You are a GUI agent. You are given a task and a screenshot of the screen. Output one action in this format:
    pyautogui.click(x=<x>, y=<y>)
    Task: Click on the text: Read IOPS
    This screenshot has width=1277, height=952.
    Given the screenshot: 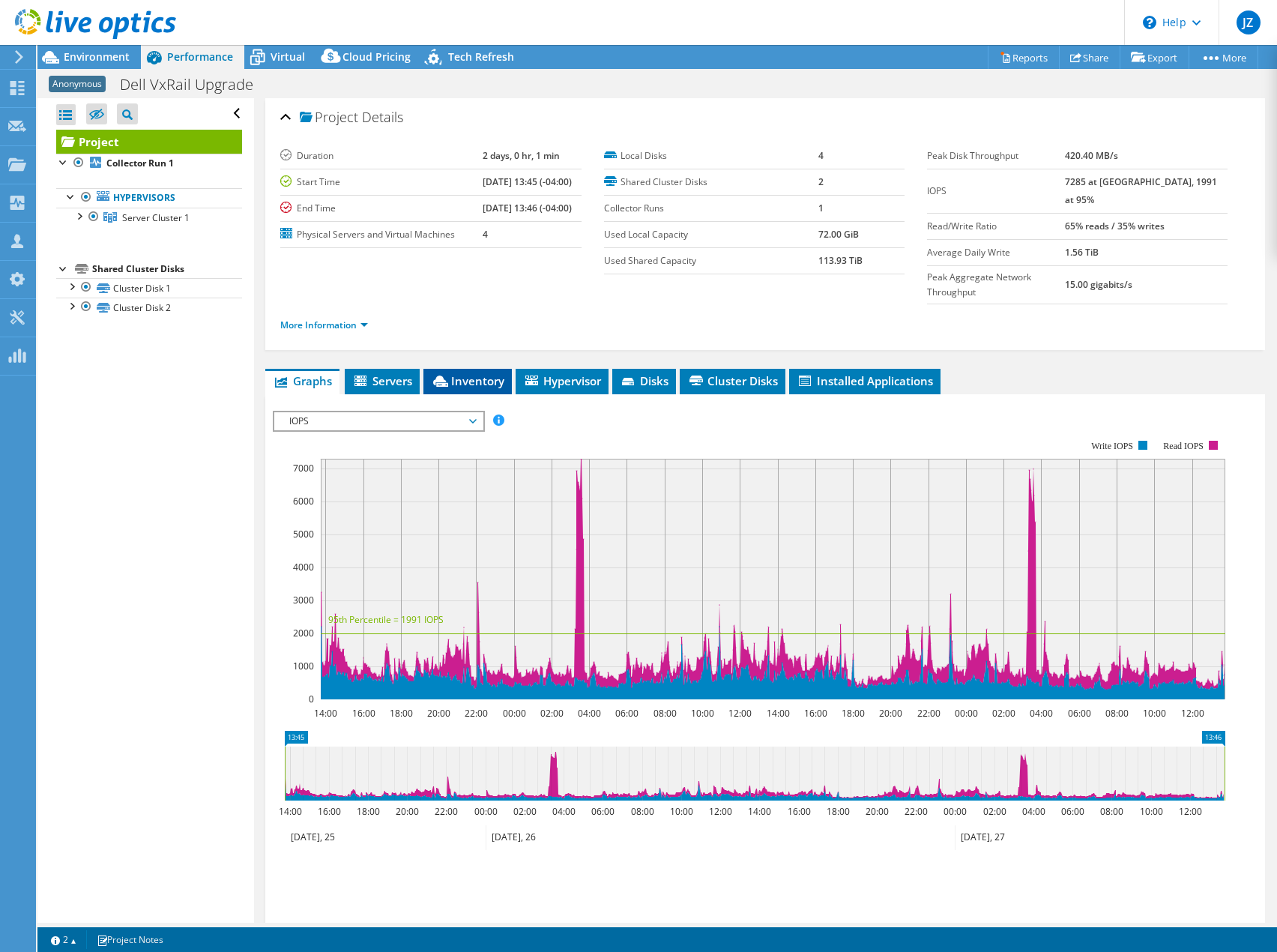 What is the action you would take?
    pyautogui.click(x=1184, y=446)
    